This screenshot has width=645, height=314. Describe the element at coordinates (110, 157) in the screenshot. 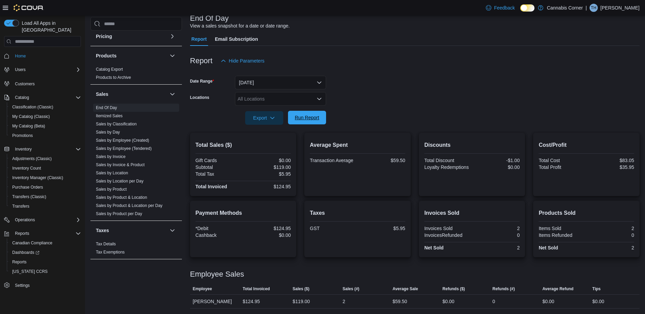

I see `a: Sales by Invoice` at that location.